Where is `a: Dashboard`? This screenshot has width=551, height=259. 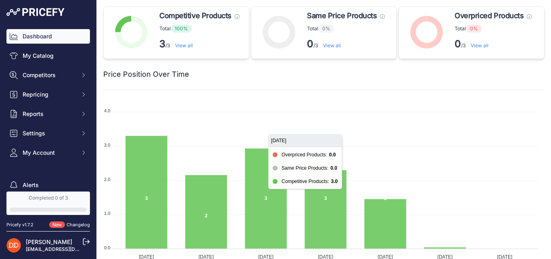
a: Dashboard is located at coordinates (48, 36).